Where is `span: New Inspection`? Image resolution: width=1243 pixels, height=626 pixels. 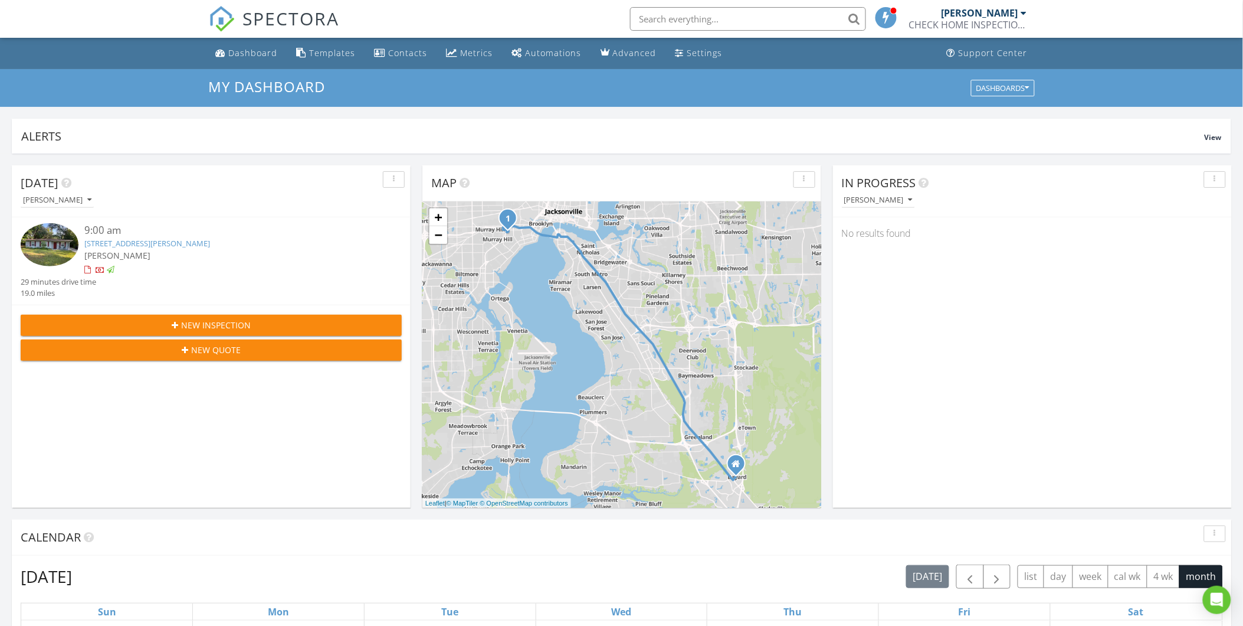 span: New Inspection is located at coordinates (216, 325).